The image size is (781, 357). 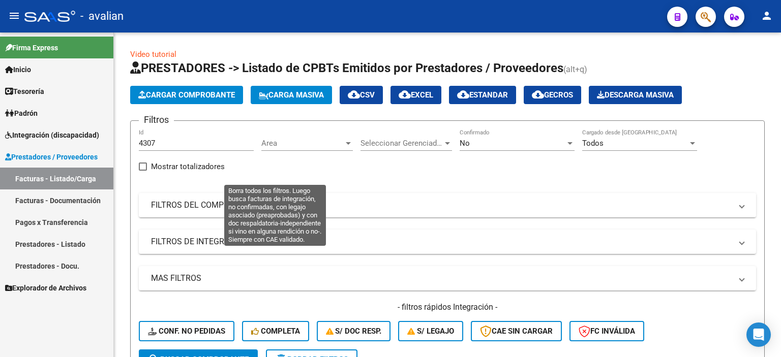 What do you see at coordinates (516, 331) in the screenshot?
I see `span: CAE SIN CARGAR` at bounding box center [516, 331].